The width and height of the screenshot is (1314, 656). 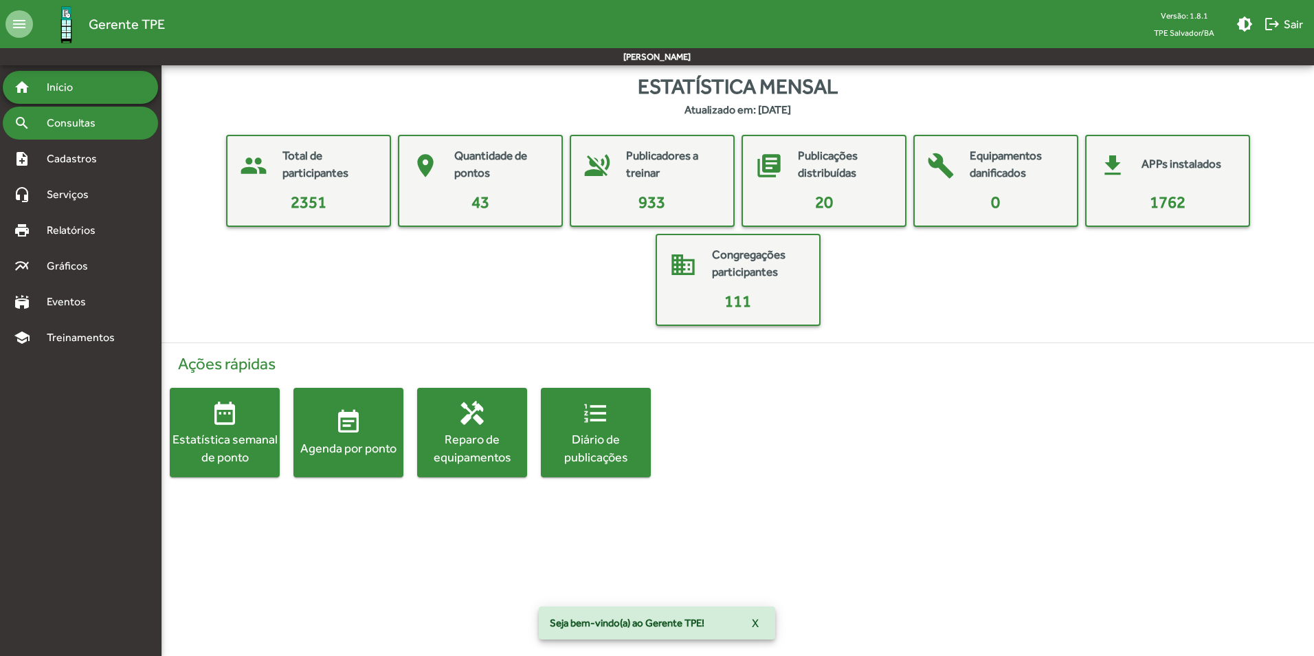 What do you see at coordinates (596, 447) in the screenshot?
I see `div: Diário de publicações` at bounding box center [596, 447].